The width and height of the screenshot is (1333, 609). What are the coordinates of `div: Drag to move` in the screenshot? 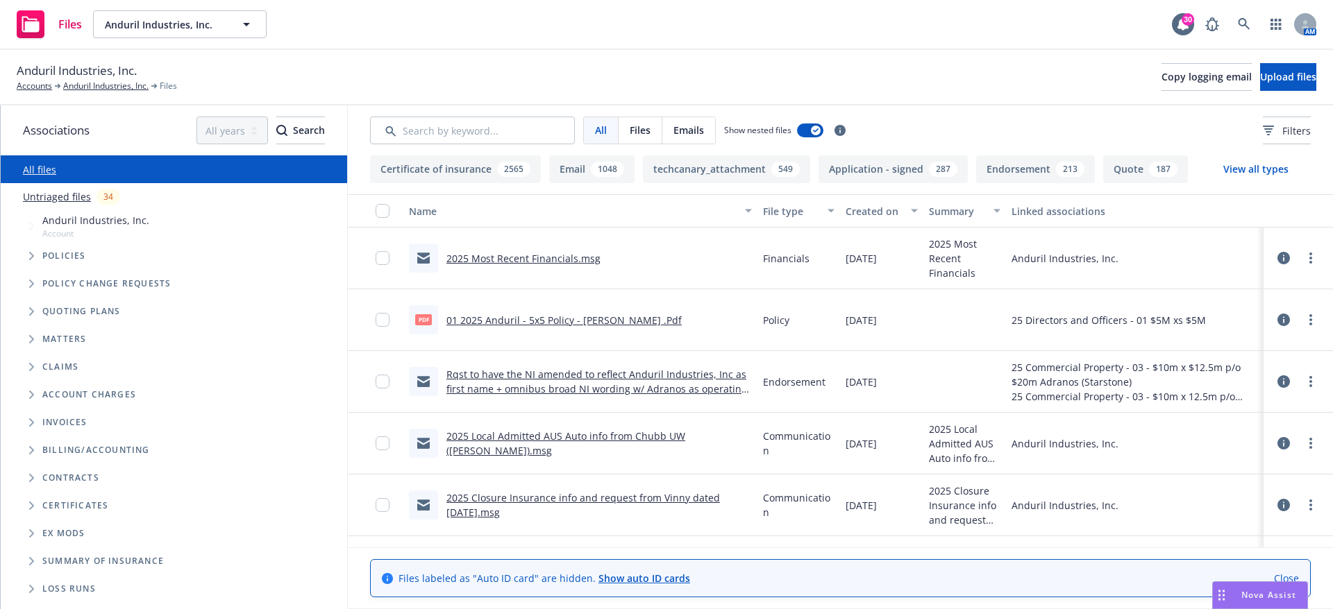 It's located at (1221, 596).